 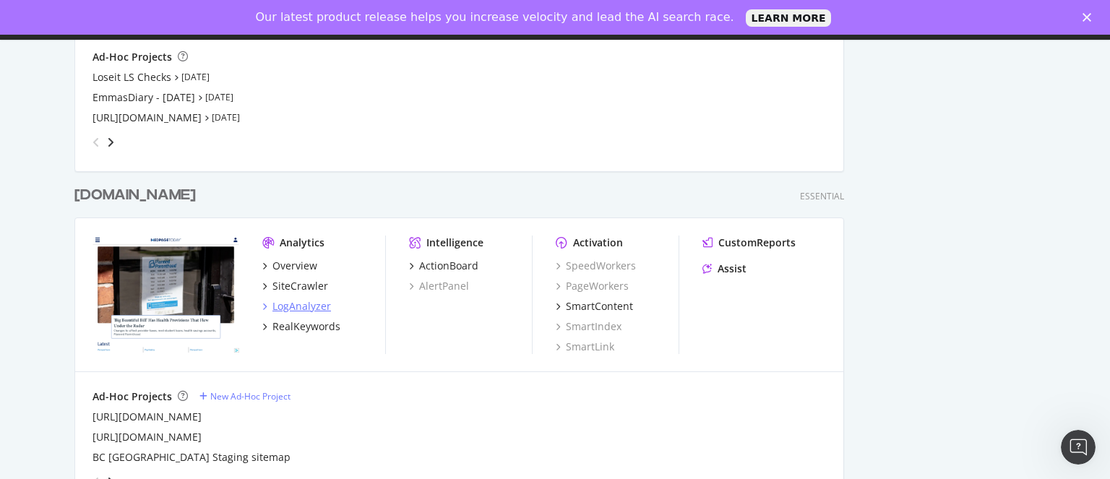 I want to click on div: SmartLink, so click(x=585, y=347).